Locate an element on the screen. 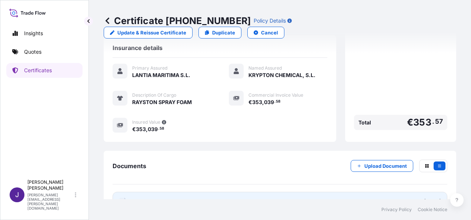 This screenshot has height=220, width=471. a: Cookie Notice is located at coordinates (433, 210).